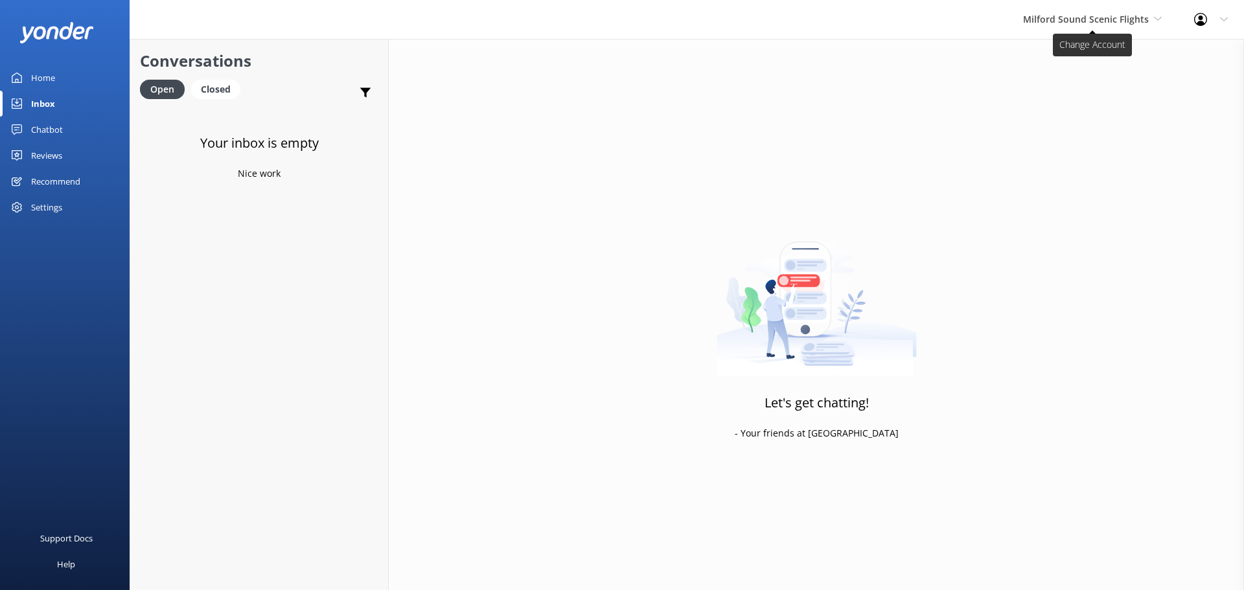 Image resolution: width=1244 pixels, height=590 pixels. I want to click on div: Closed, so click(216, 89).